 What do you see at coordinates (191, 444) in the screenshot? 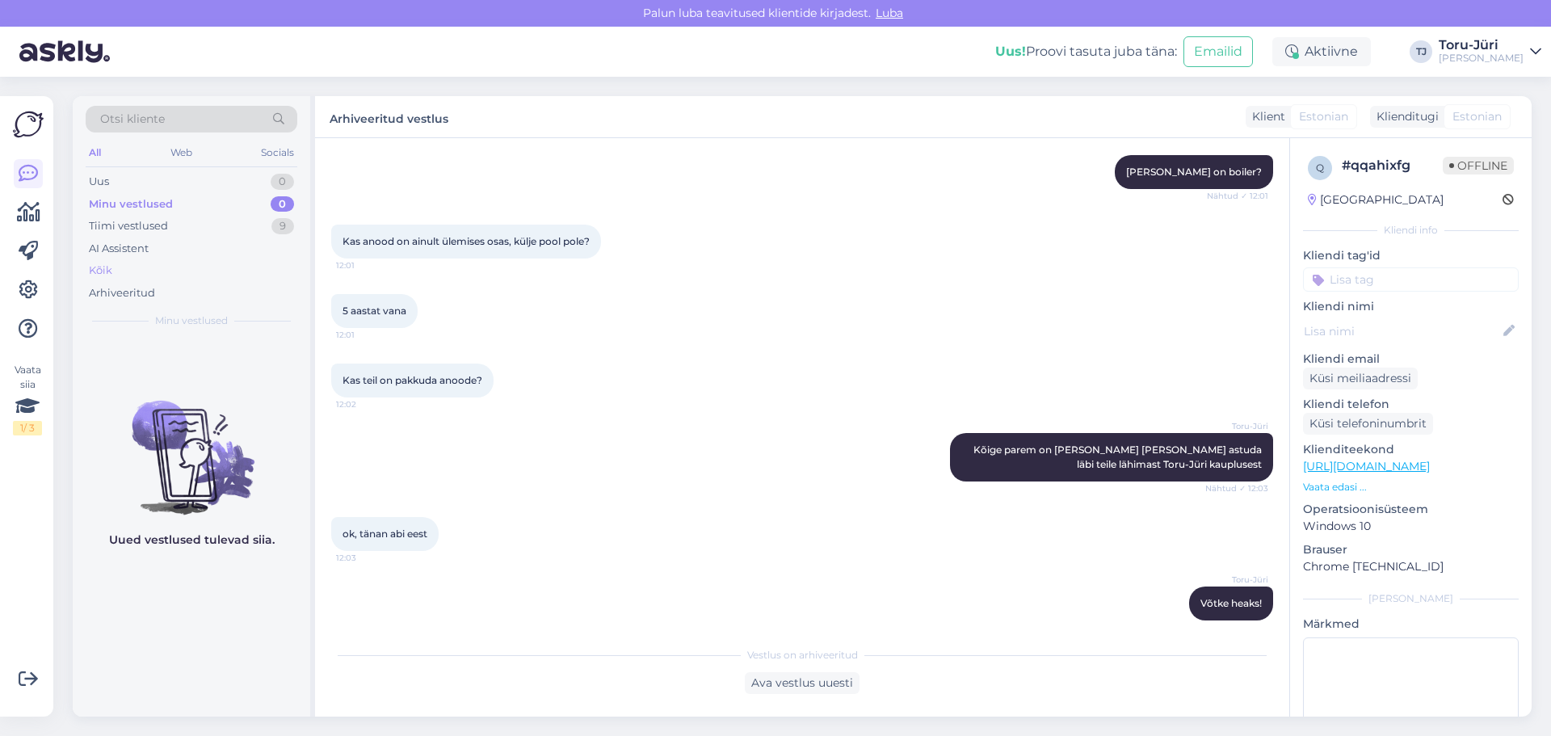
I see `img: No chats` at bounding box center [191, 444].